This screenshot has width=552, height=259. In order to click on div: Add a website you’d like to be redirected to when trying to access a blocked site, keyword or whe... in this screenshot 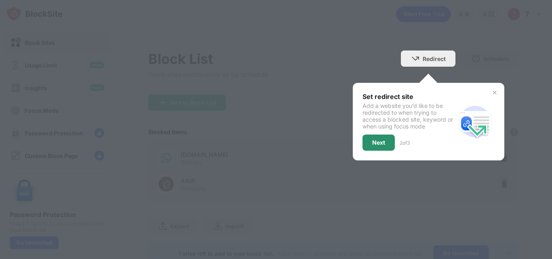, I will do `click(409, 116)`.